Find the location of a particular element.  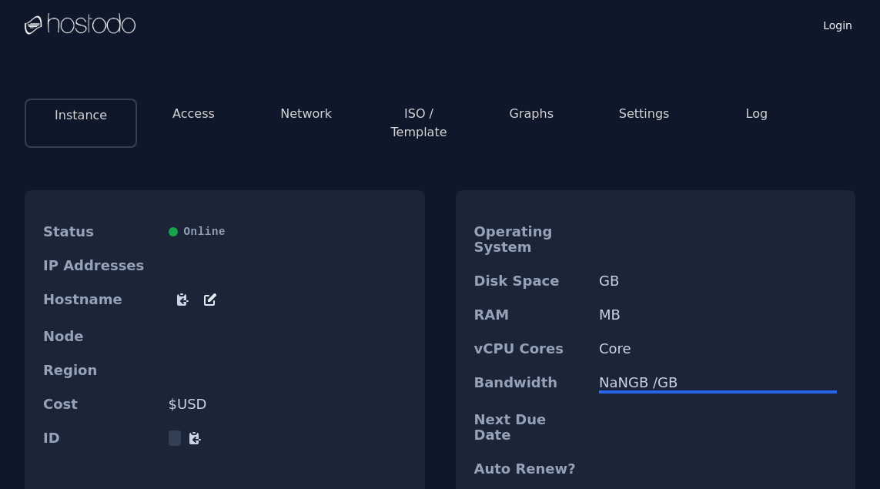

div: NaN GB / GB is located at coordinates (718, 383).